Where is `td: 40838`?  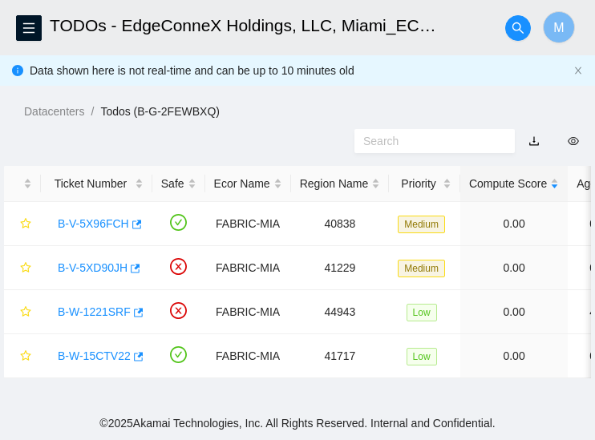
td: 40838 is located at coordinates (340, 224).